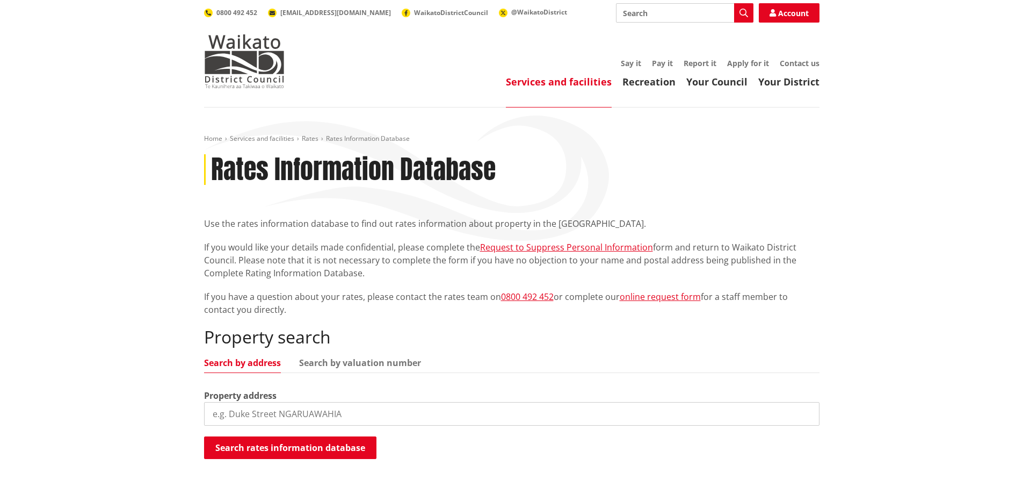  Describe the element at coordinates (213, 138) in the screenshot. I see `a: Home` at that location.